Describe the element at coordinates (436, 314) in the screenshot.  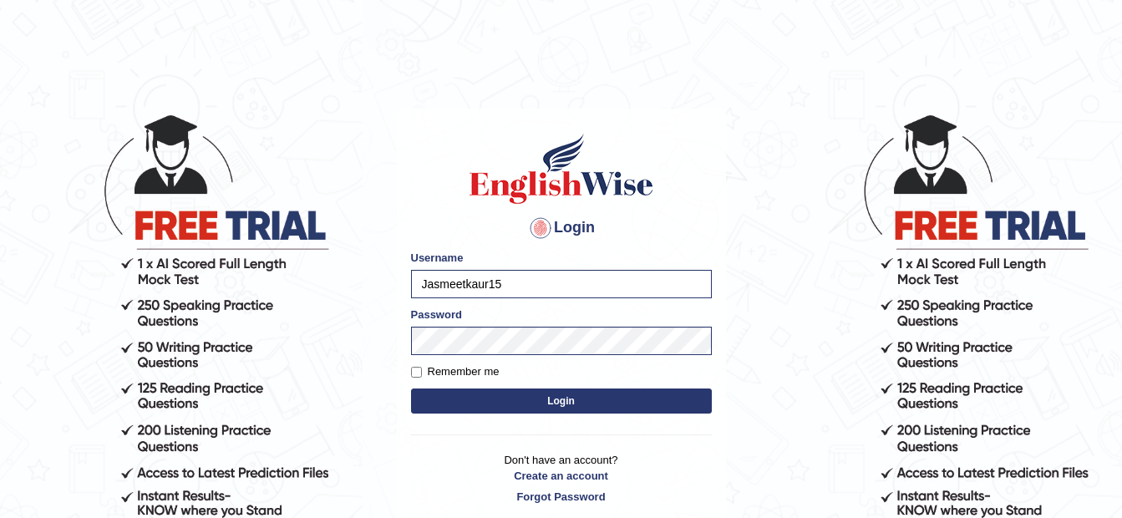
I see `label: Password` at that location.